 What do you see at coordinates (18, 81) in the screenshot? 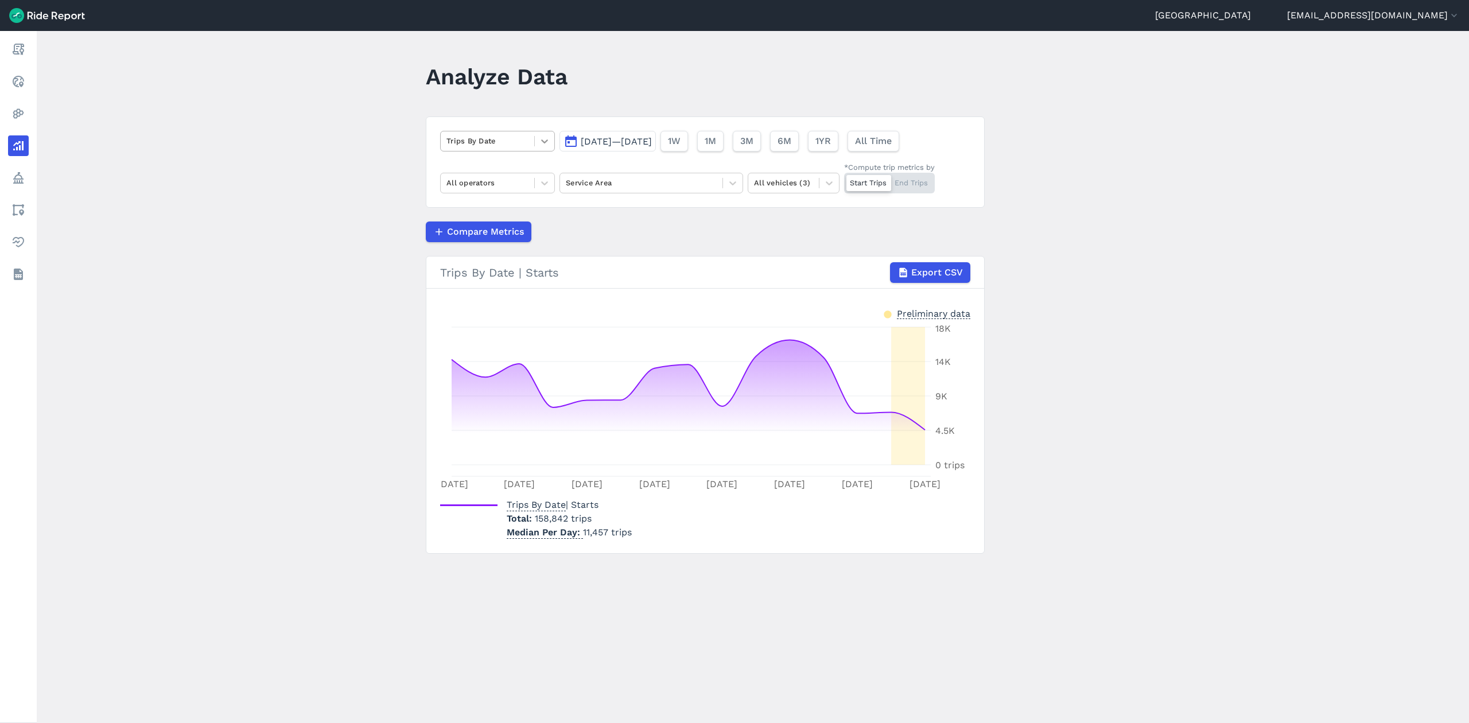
I see `a: Realtime` at bounding box center [18, 81].